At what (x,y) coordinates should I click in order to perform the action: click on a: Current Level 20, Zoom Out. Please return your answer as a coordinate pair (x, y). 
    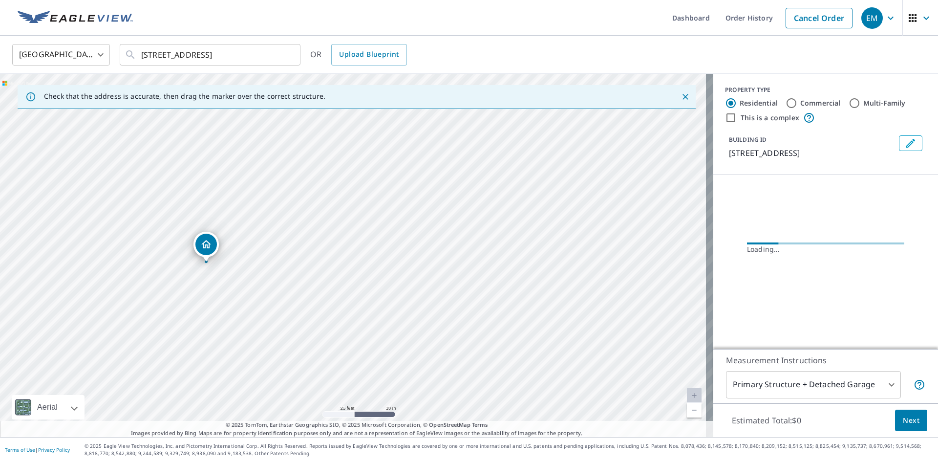
    Looking at the image, I should click on (694, 410).